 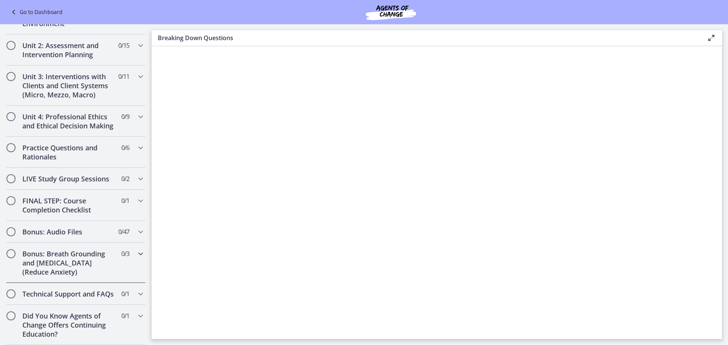 I want to click on span: 0 / 2, so click(x=125, y=179).